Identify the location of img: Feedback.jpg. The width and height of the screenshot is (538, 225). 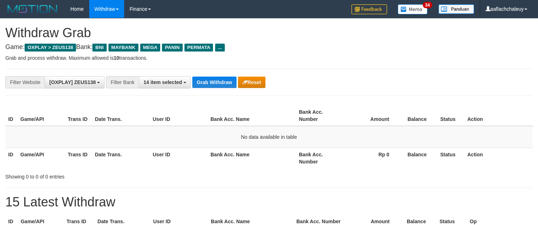
(369, 9).